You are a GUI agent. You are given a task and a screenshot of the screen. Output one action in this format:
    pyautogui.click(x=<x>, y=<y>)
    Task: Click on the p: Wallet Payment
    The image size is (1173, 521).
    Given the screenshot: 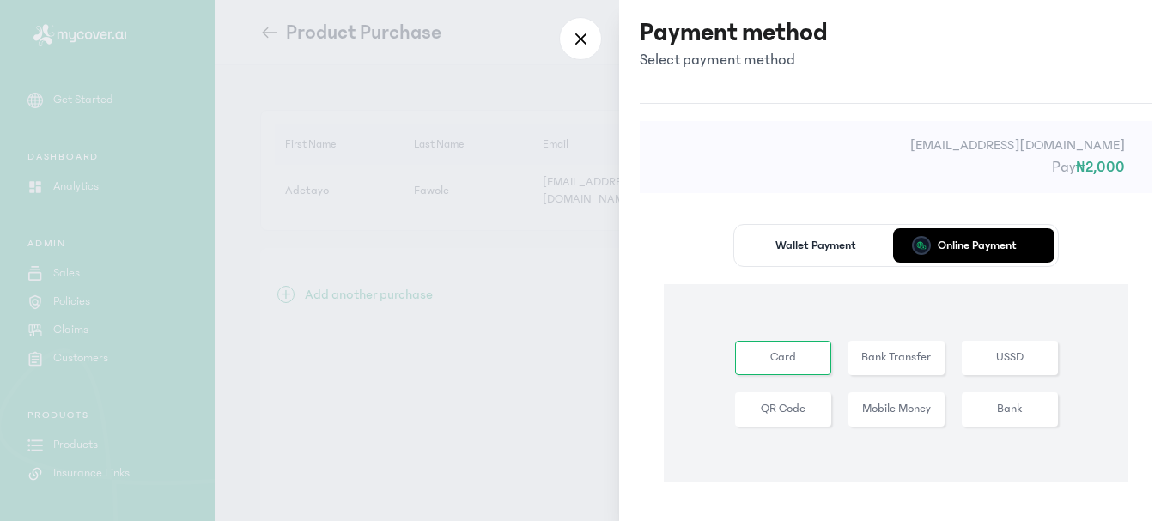 What is the action you would take?
    pyautogui.click(x=816, y=246)
    